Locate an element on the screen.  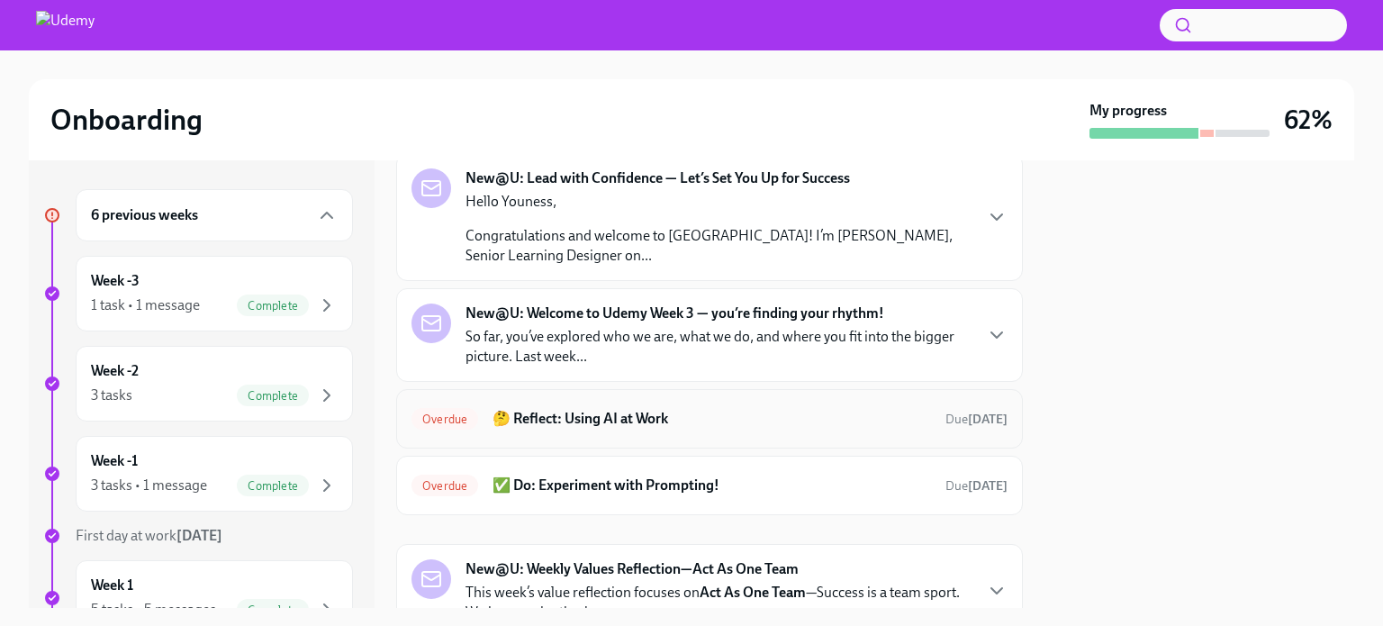
h6: Week -2 is located at coordinates (114, 371).